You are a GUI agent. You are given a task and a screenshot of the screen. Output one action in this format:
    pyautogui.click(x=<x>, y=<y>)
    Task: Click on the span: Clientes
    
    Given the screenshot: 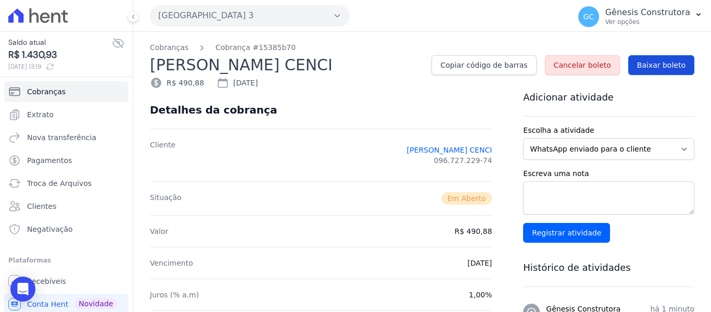 What is the action you would take?
    pyautogui.click(x=42, y=206)
    